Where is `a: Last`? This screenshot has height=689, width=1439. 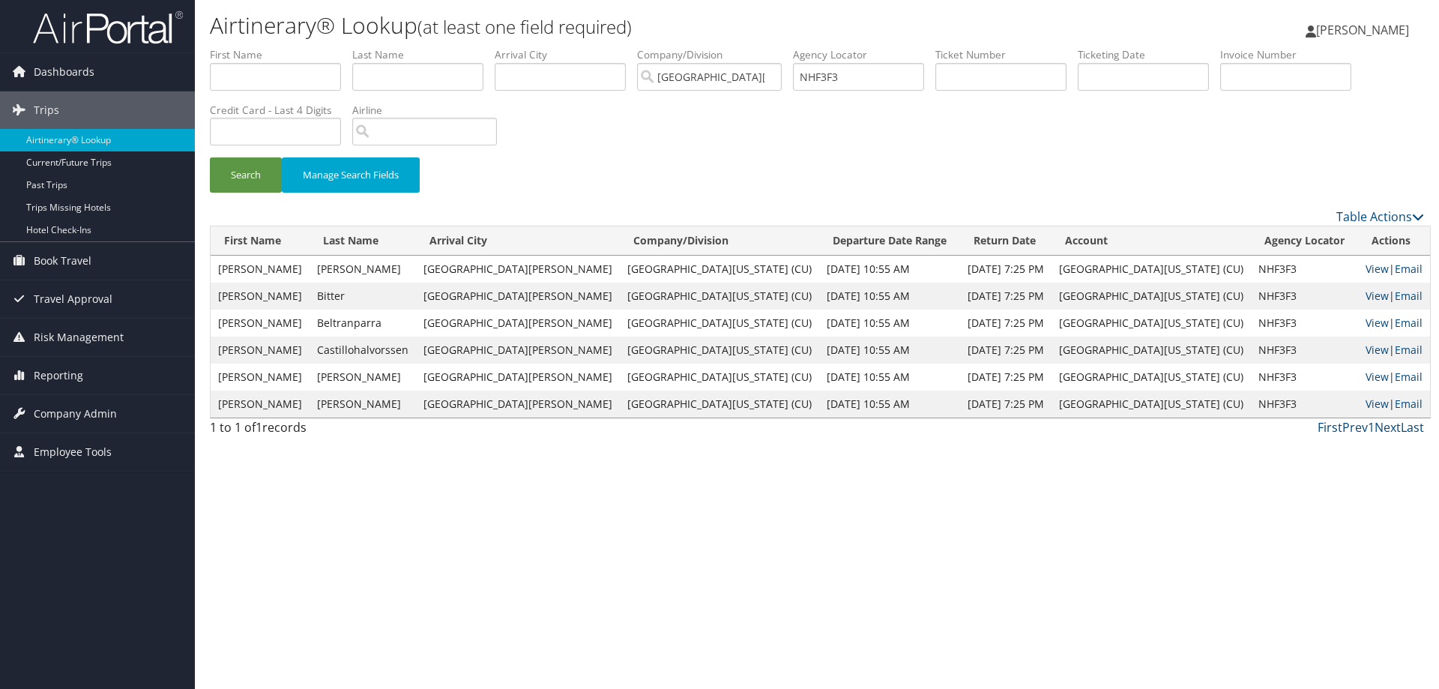 a: Last is located at coordinates (1412, 427).